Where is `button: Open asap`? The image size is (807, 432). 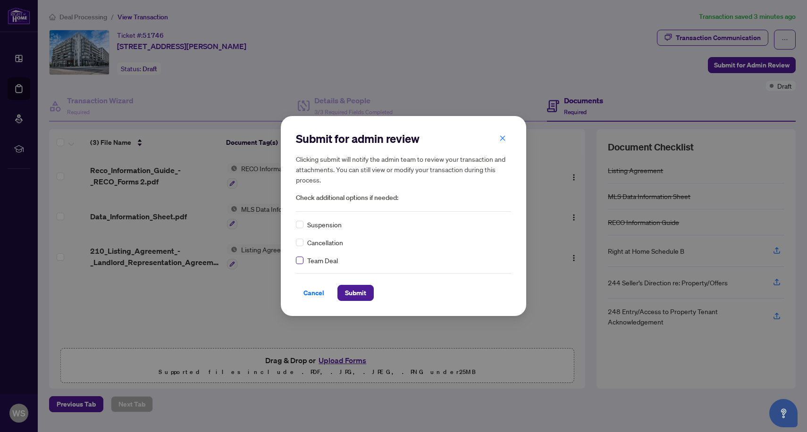
button: Open asap is located at coordinates (784, 414).